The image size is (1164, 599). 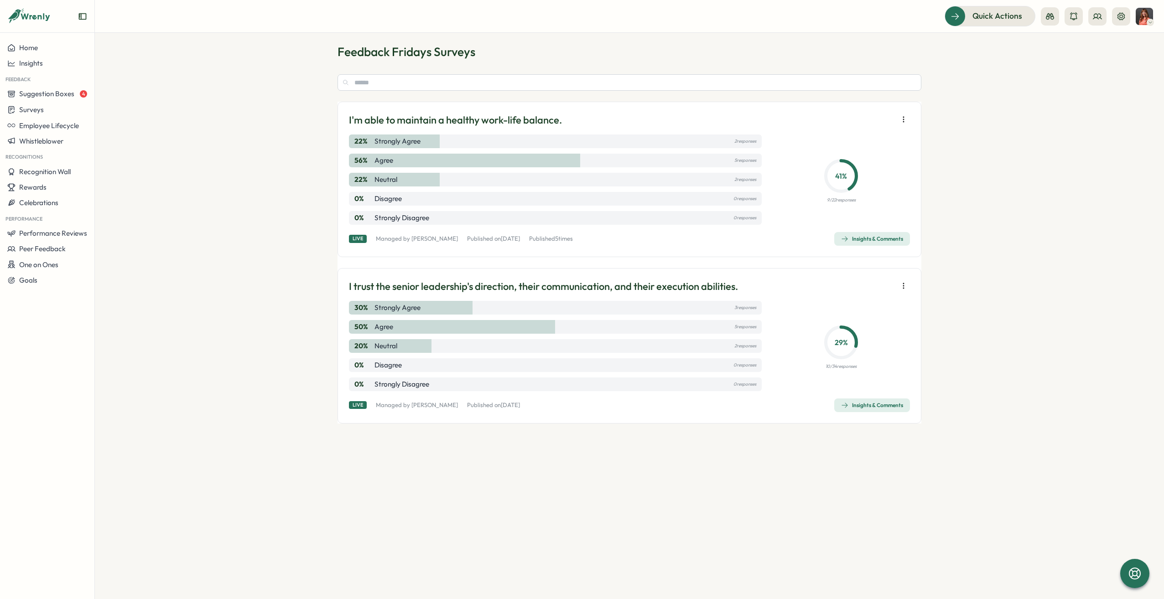 What do you see at coordinates (745, 308) in the screenshot?
I see `p: 3 responses` at bounding box center [745, 308].